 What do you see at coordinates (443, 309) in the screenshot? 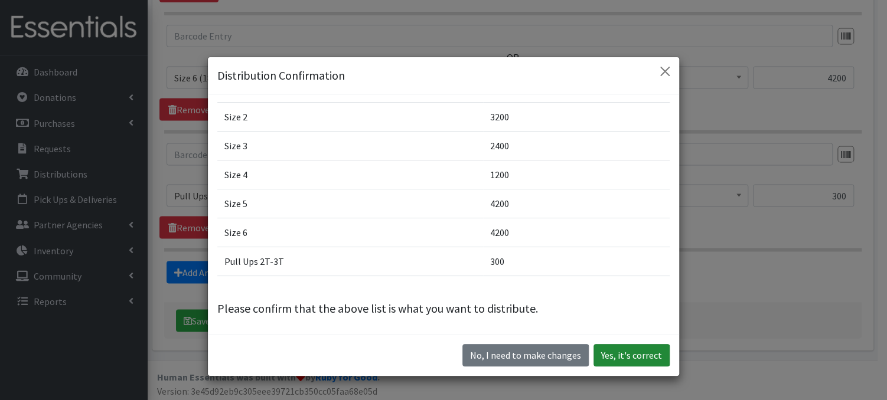
I see `p: Please confirm that the above list is what you want to distribute.` at bounding box center [443, 309].